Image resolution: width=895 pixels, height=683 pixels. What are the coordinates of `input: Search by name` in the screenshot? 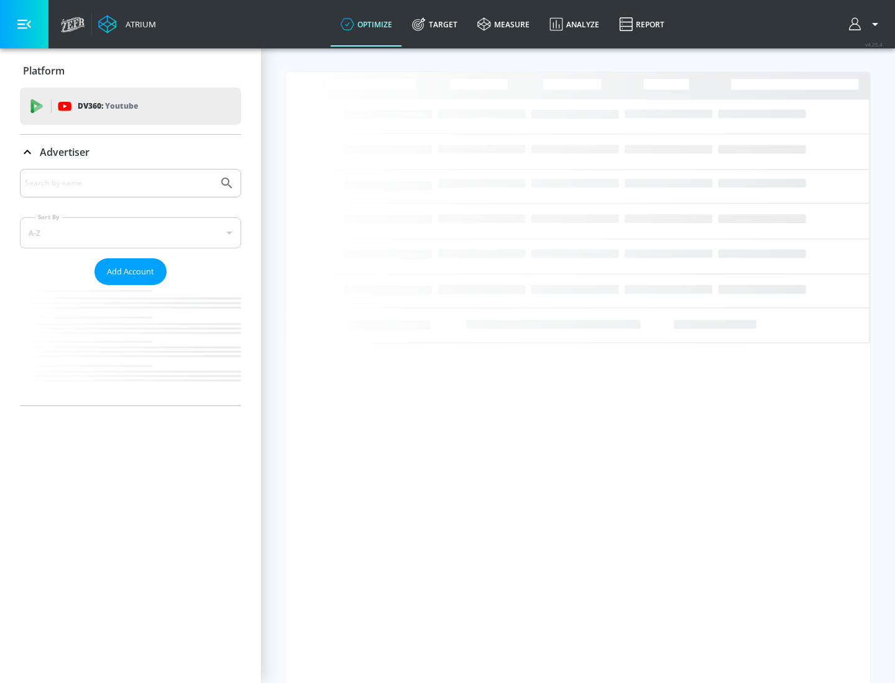 It's located at (119, 183).